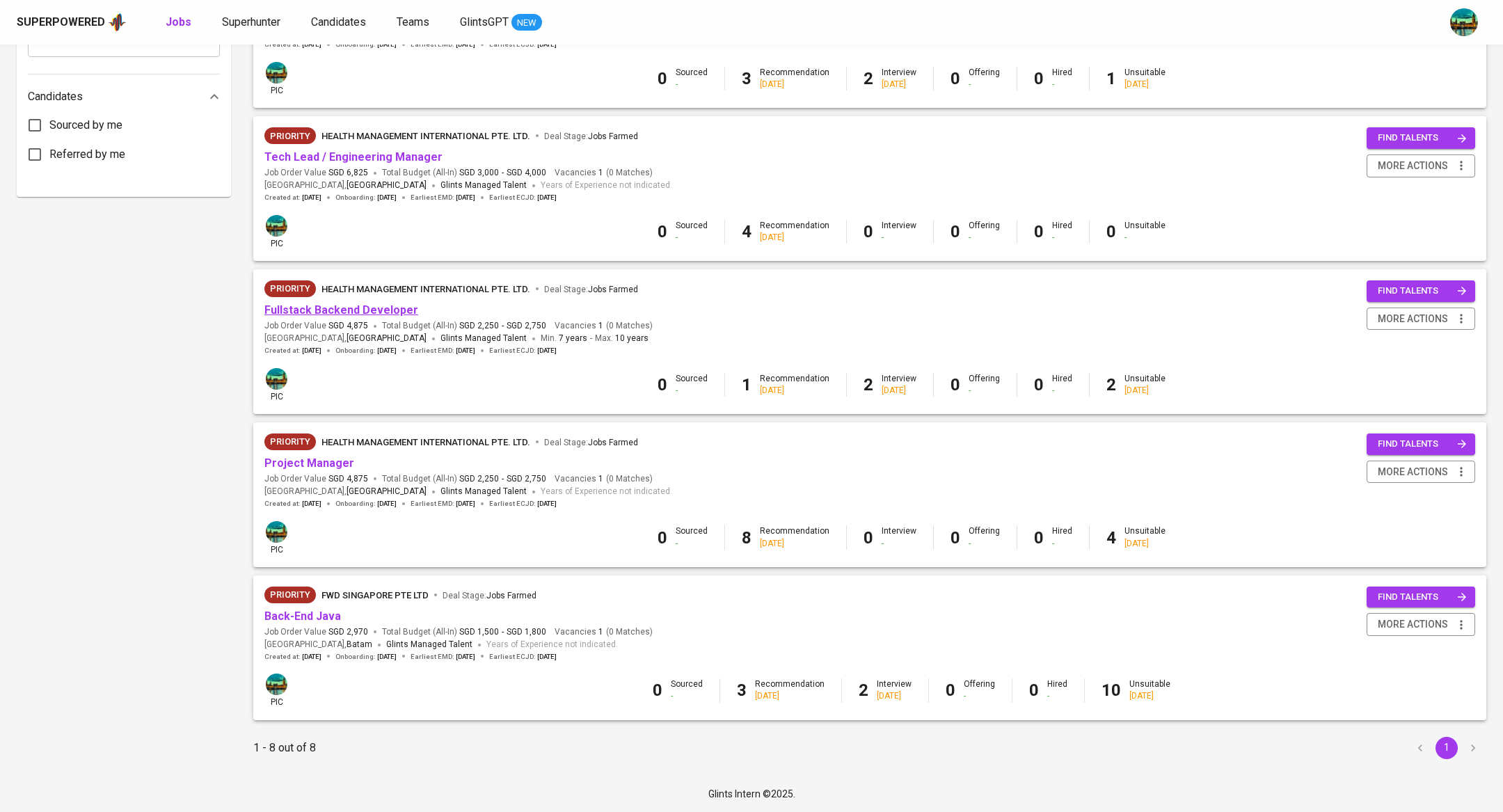 Image resolution: width=1503 pixels, height=812 pixels. Describe the element at coordinates (124, 97) in the screenshot. I see `div: Candidates` at that location.